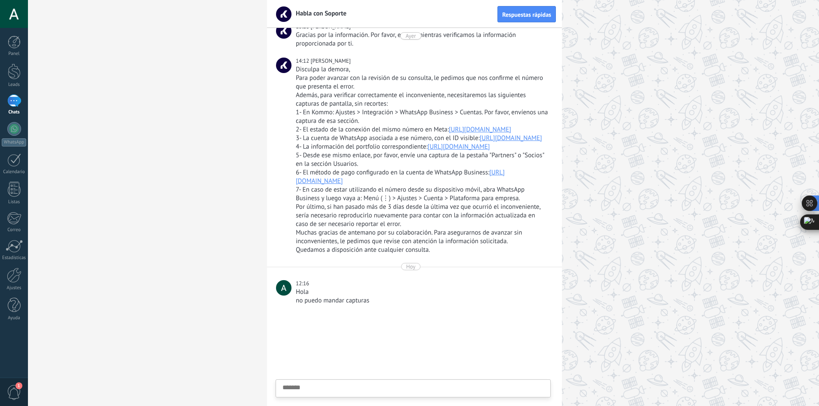  I want to click on div: WhatsApp, so click(14, 142).